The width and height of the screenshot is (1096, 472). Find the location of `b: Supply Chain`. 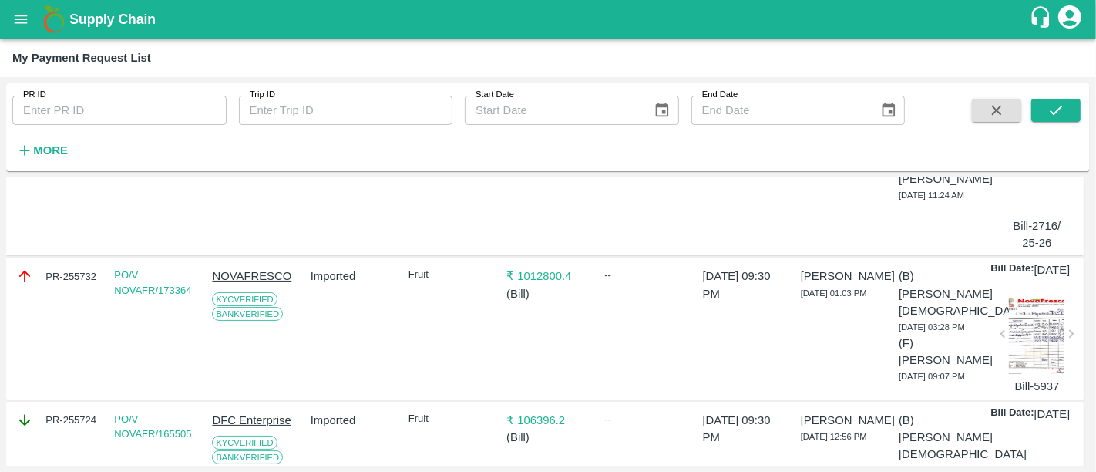

b: Supply Chain is located at coordinates (113, 19).